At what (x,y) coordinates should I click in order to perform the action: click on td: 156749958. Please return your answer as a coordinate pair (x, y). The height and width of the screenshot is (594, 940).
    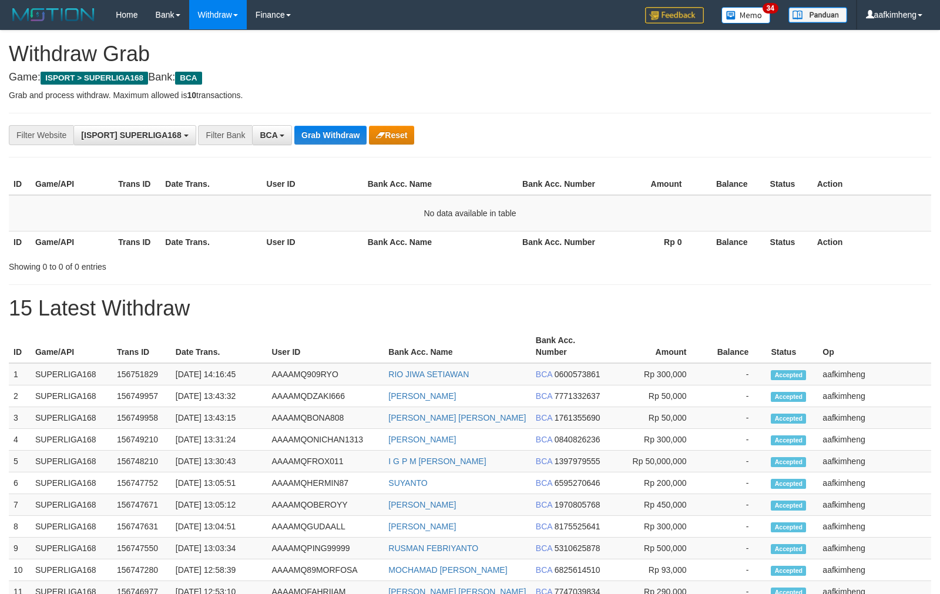
    Looking at the image, I should click on (142, 418).